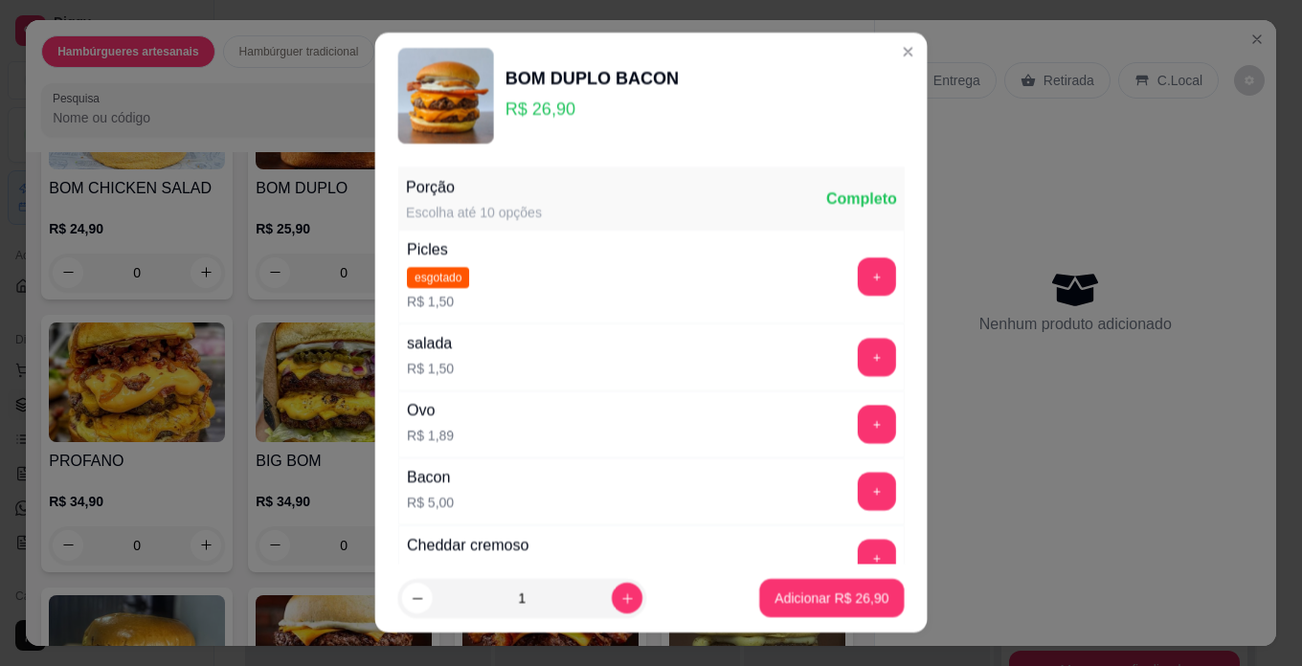 The height and width of the screenshot is (666, 1302). Describe the element at coordinates (417, 599) in the screenshot. I see `button: decrease-product-quantity` at that location.